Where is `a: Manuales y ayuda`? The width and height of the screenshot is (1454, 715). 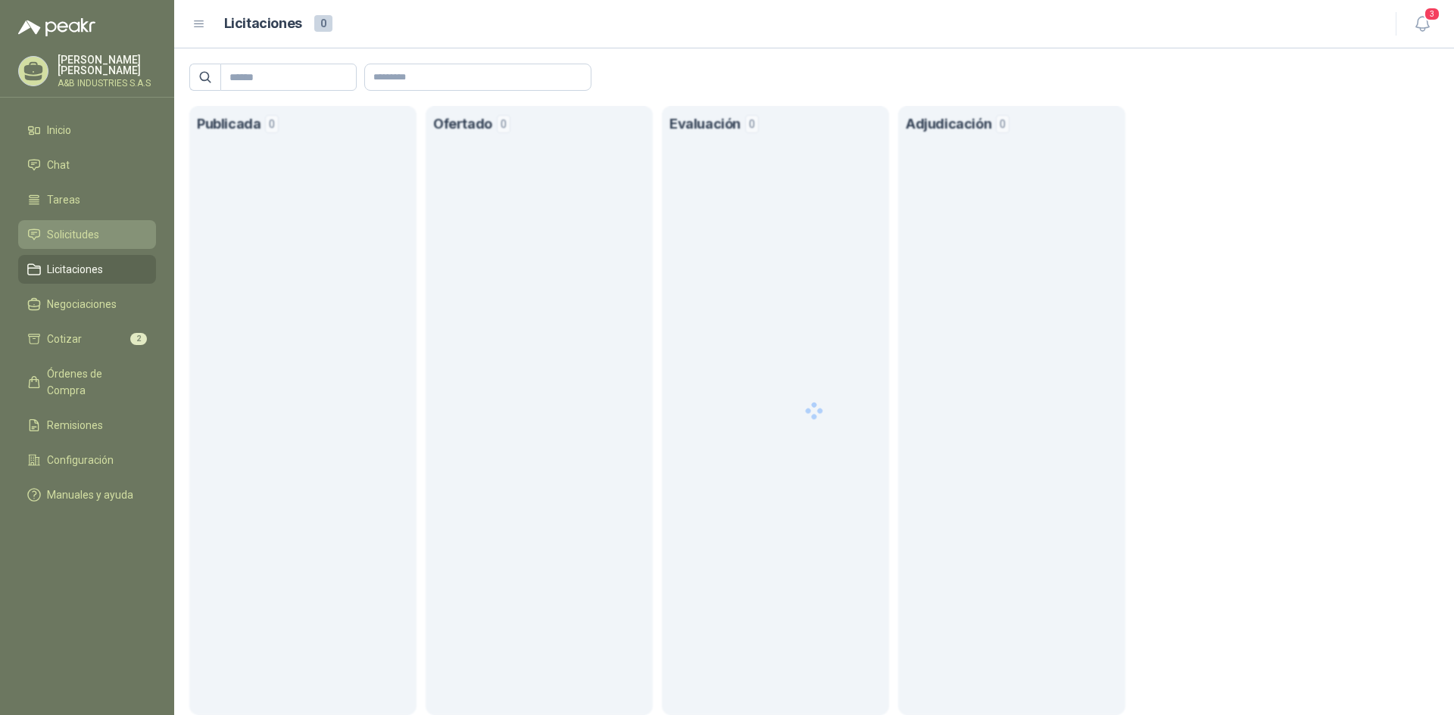 a: Manuales y ayuda is located at coordinates (87, 495).